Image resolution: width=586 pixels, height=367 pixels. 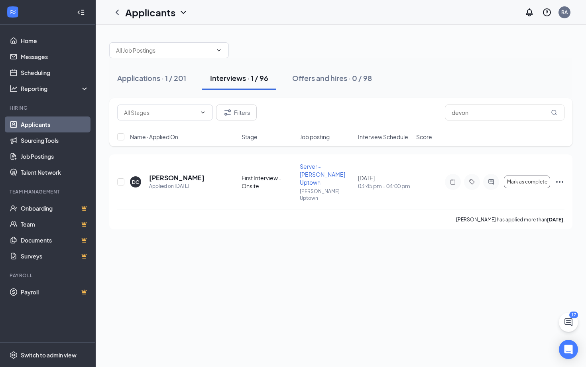 I want to click on div: RA, so click(x=565, y=12).